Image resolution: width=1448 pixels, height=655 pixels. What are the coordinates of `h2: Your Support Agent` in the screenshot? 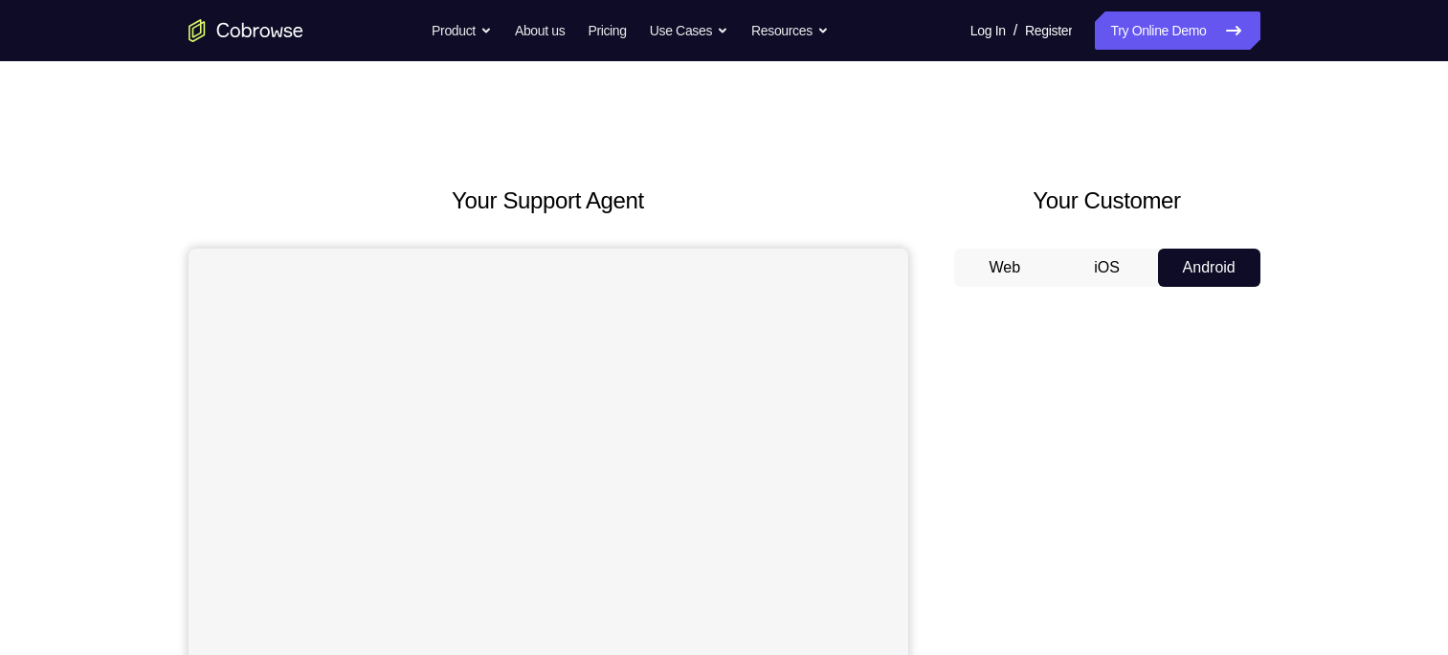 It's located at (548, 201).